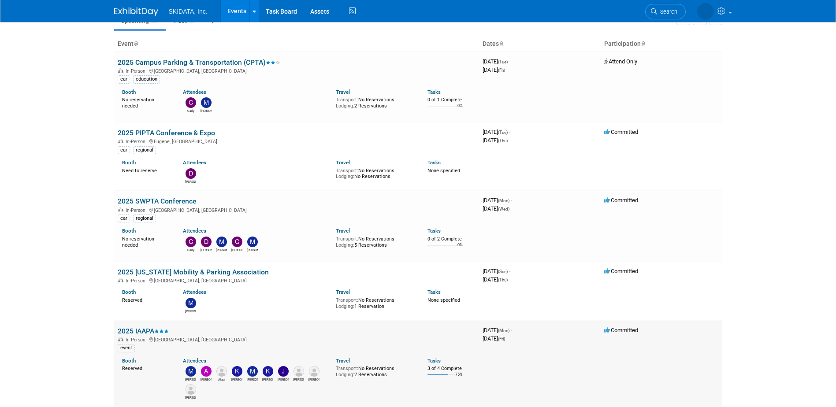 Image resolution: width=836 pixels, height=407 pixels. What do you see at coordinates (206, 379) in the screenshot?
I see `div: Andy Shenberger` at bounding box center [206, 379].